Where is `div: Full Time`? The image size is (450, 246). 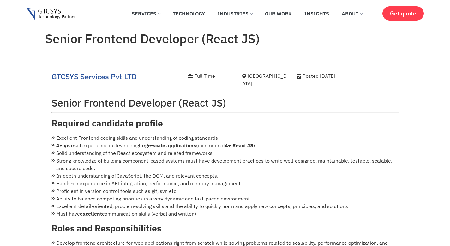 div: Full Time is located at coordinates (210, 76).